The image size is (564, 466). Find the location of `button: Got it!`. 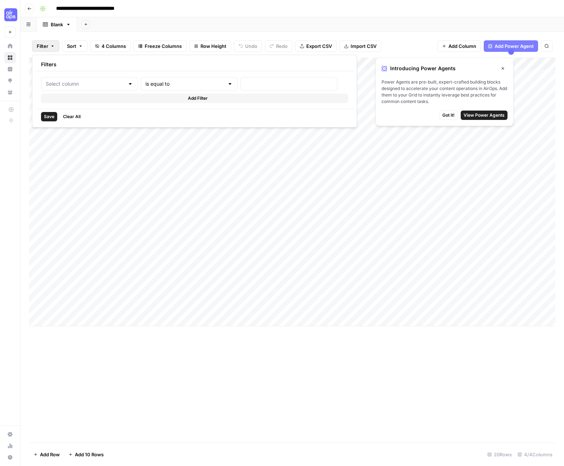

button: Got it! is located at coordinates (449, 115).